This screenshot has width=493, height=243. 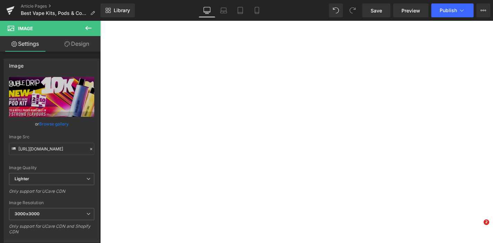 What do you see at coordinates (25, 28) in the screenshot?
I see `span: Image` at bounding box center [25, 28].